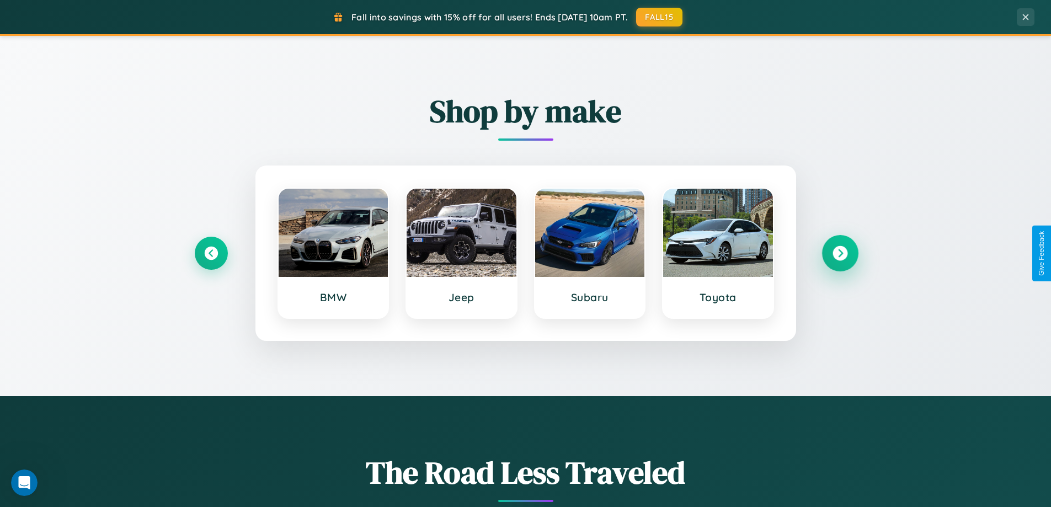  I want to click on h1: The Road Less Traveled, so click(526, 472).